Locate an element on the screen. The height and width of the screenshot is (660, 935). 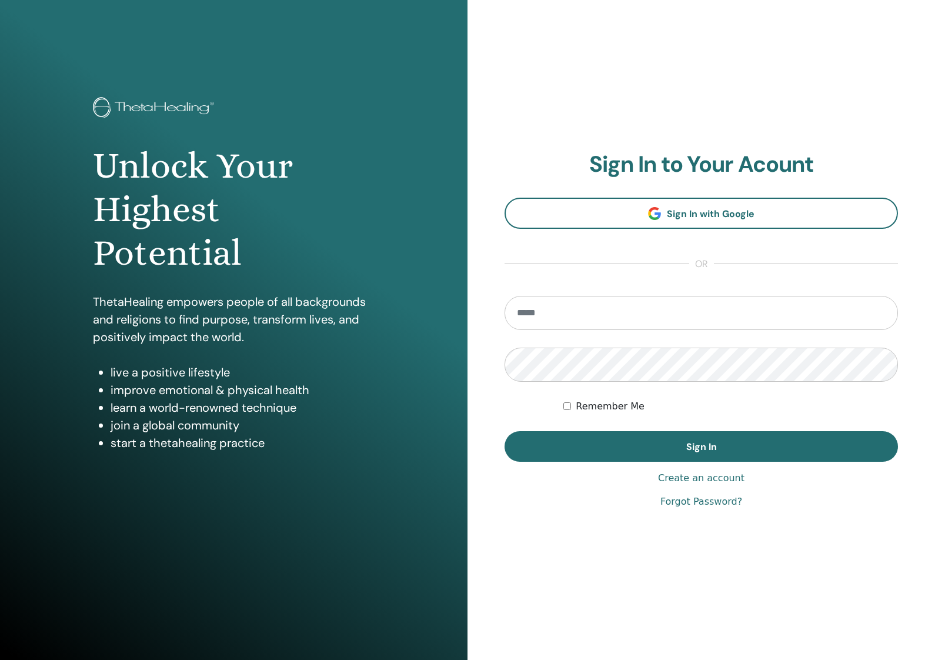
h1: Unlock Your Highest Potential is located at coordinates (234, 209).